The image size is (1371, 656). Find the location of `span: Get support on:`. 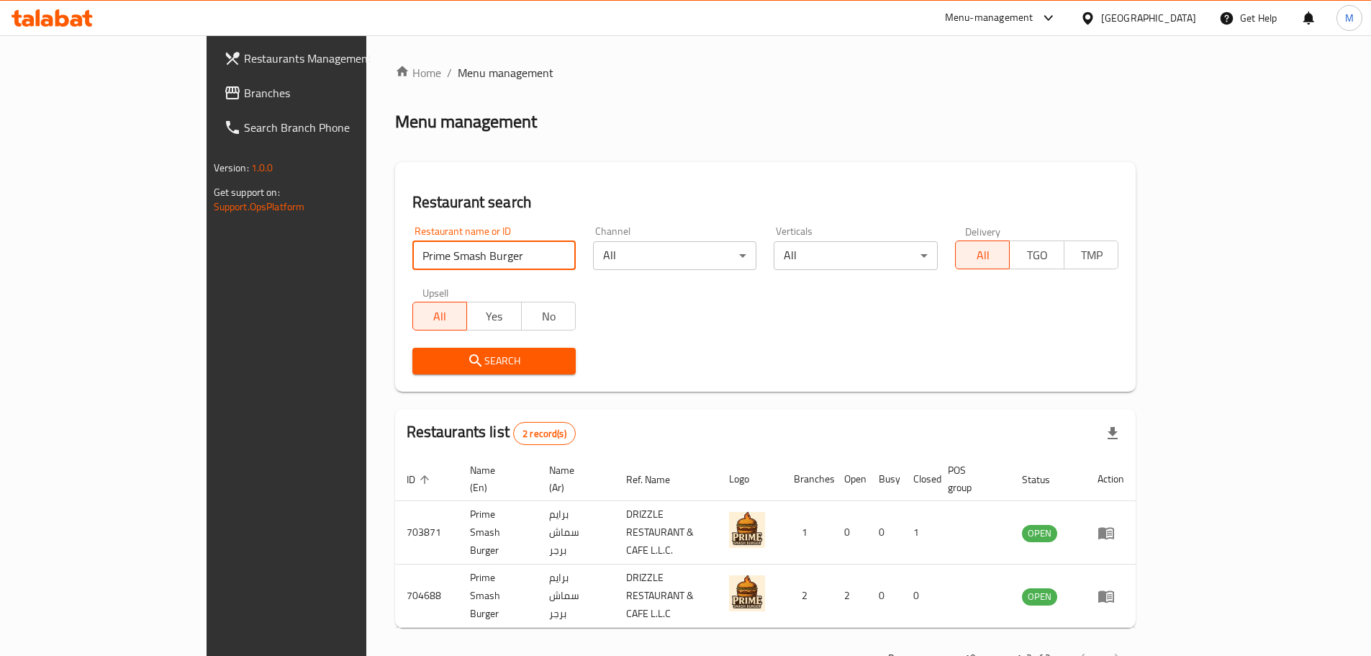

span: Get support on: is located at coordinates (247, 192).